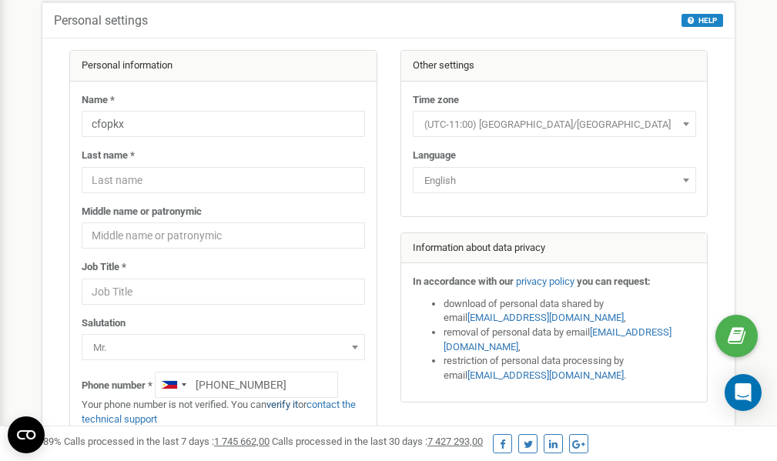 The height and width of the screenshot is (461, 777). What do you see at coordinates (223, 180) in the screenshot?
I see `input: Last name` at bounding box center [223, 180].